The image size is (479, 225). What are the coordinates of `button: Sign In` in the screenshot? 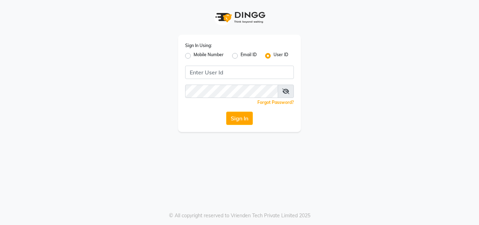 It's located at (239, 118).